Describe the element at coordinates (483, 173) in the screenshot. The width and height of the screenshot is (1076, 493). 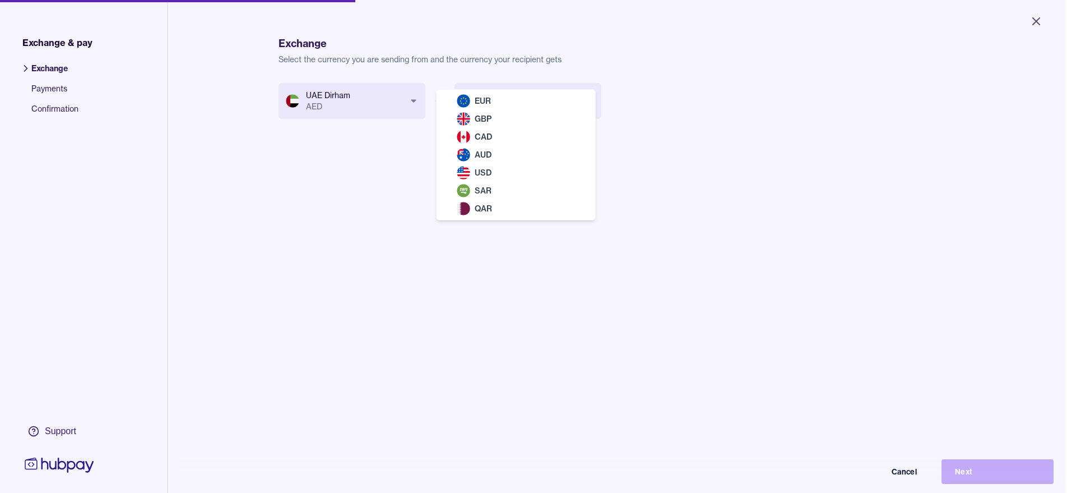
I see `span: USD` at that location.